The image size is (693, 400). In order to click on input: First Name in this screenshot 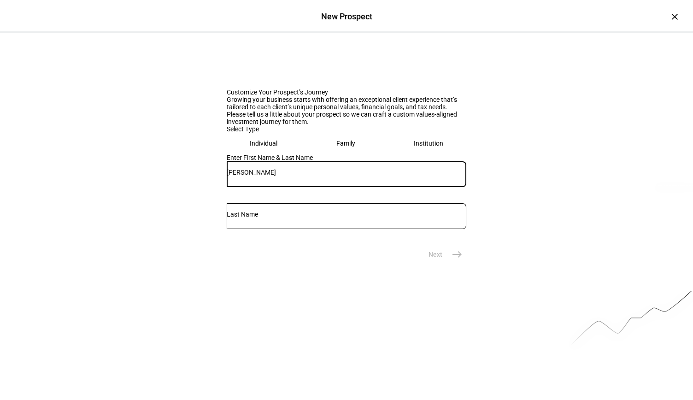, I will do `click(346, 172)`.